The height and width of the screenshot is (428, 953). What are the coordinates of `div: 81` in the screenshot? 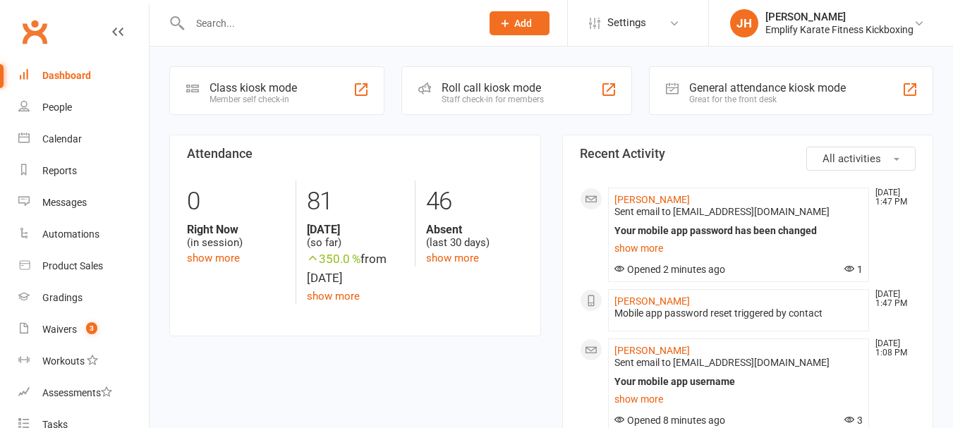 It's located at (355, 202).